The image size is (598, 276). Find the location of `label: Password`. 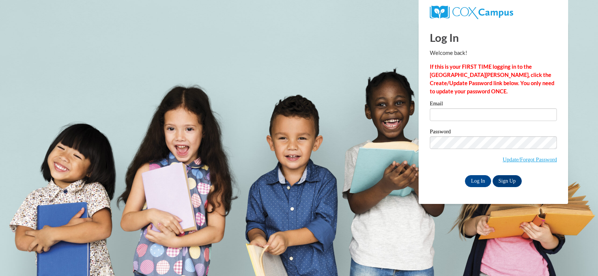

label: Password is located at coordinates (493, 133).